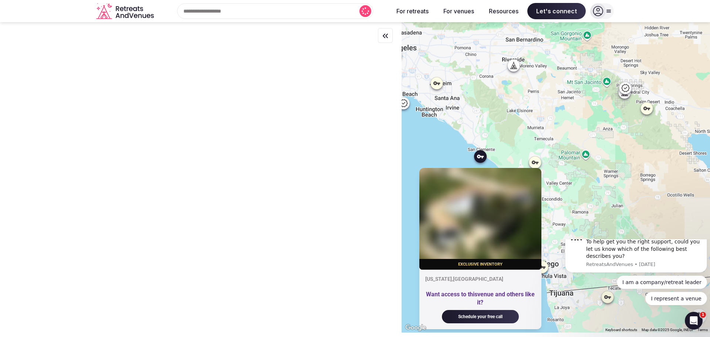 The height and width of the screenshot is (337, 710). Describe the element at coordinates (82, 25) in the screenshot. I see `p: Message from RetreatsAndVenues, sent 2d ago` at that location.